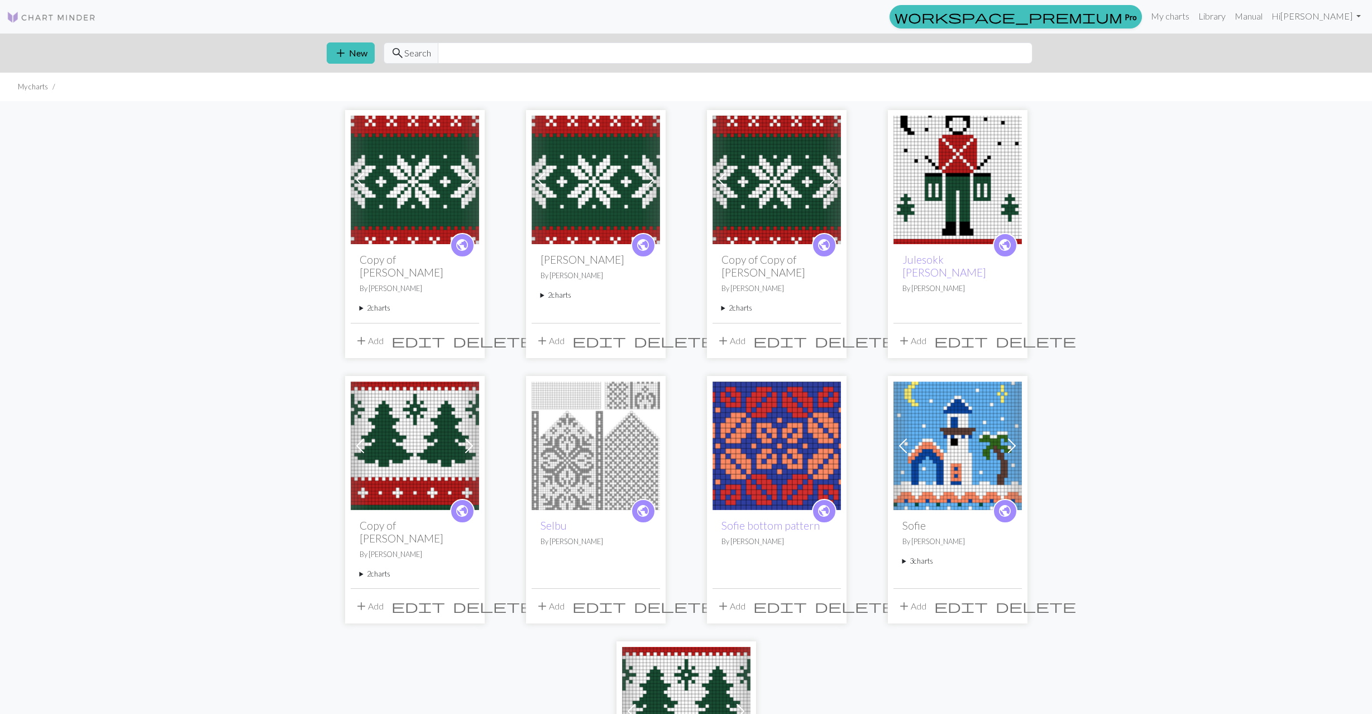 The image size is (1372, 714). Describe the element at coordinates (398, 53) in the screenshot. I see `span: search` at that location.